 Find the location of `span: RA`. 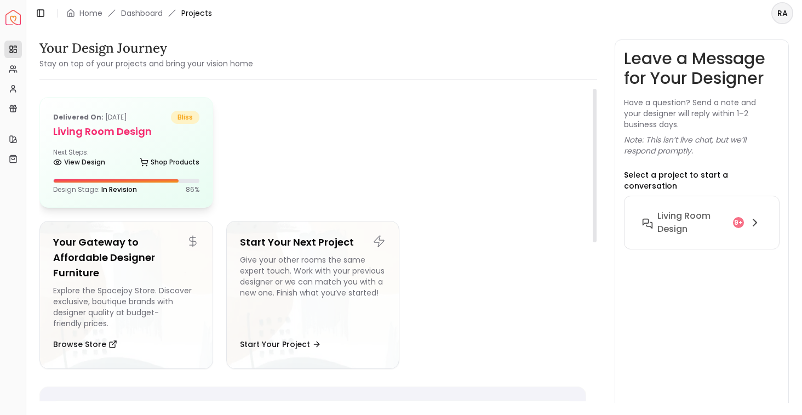

span: RA is located at coordinates (782, 13).